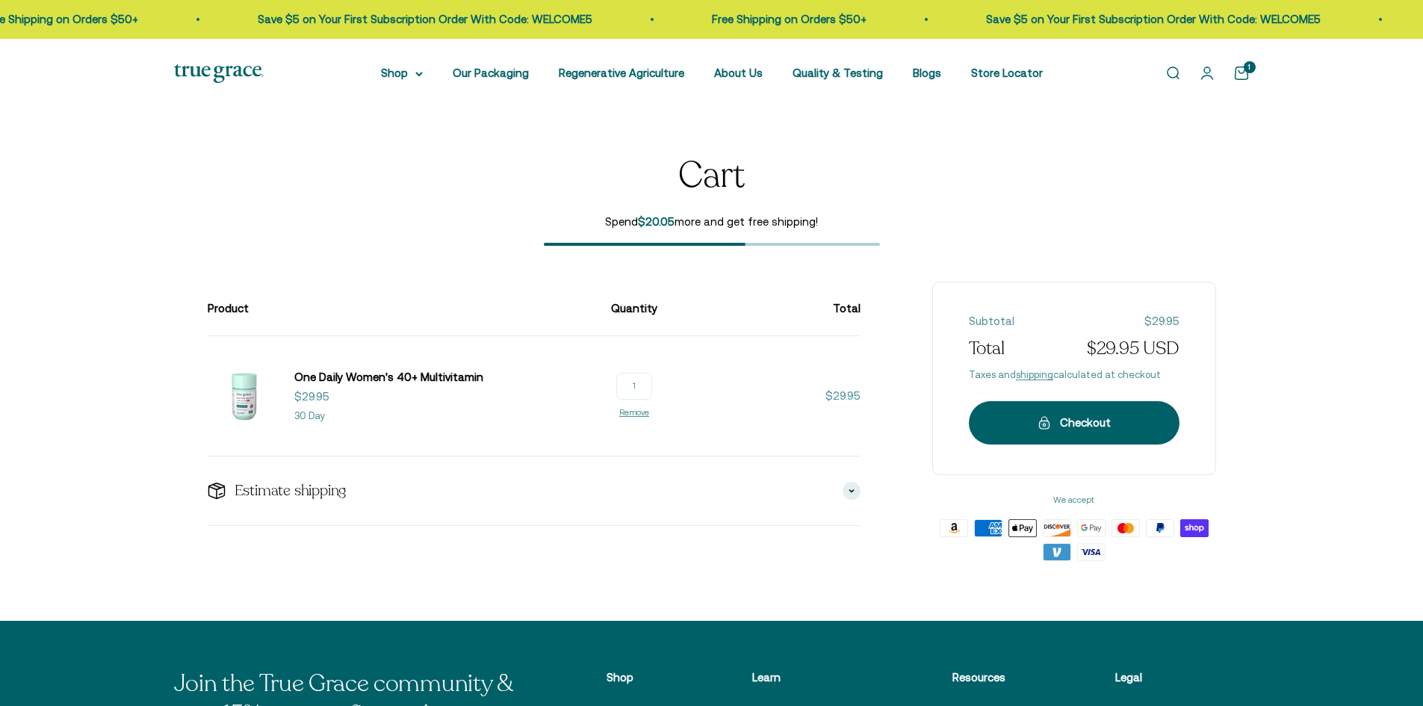 This screenshot has width=1423, height=706. What do you see at coordinates (1007, 72) in the screenshot?
I see `a: Store Locator` at bounding box center [1007, 72].